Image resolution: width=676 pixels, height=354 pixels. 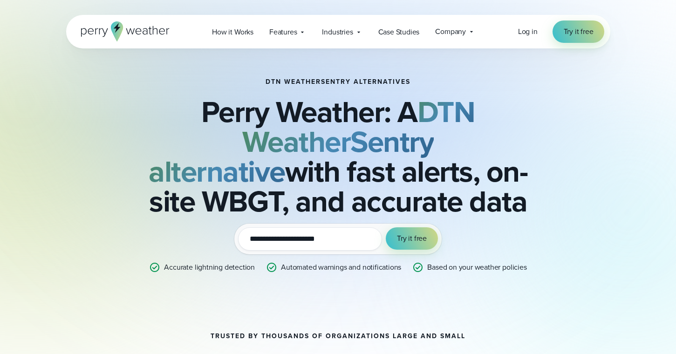 What do you see at coordinates (338, 156) in the screenshot?
I see `h2: Perry Weather: A with fast alerts, on-site WBGT, and accurate data` at bounding box center [338, 156].